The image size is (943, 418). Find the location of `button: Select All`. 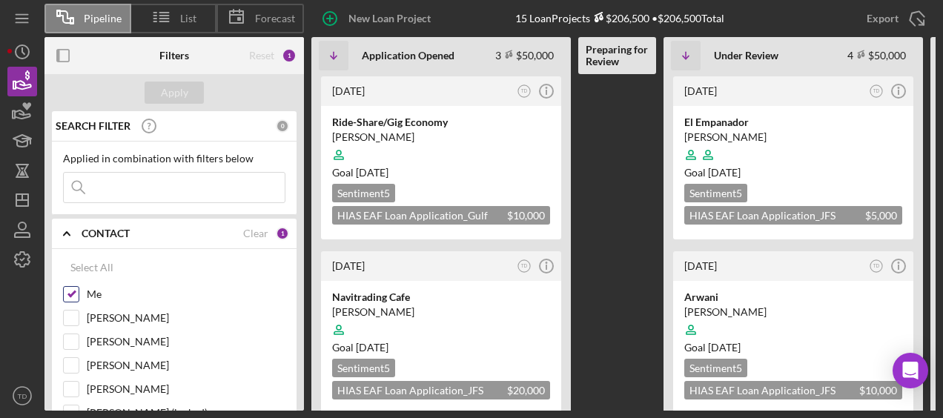

button: Select All is located at coordinates (92, 268).